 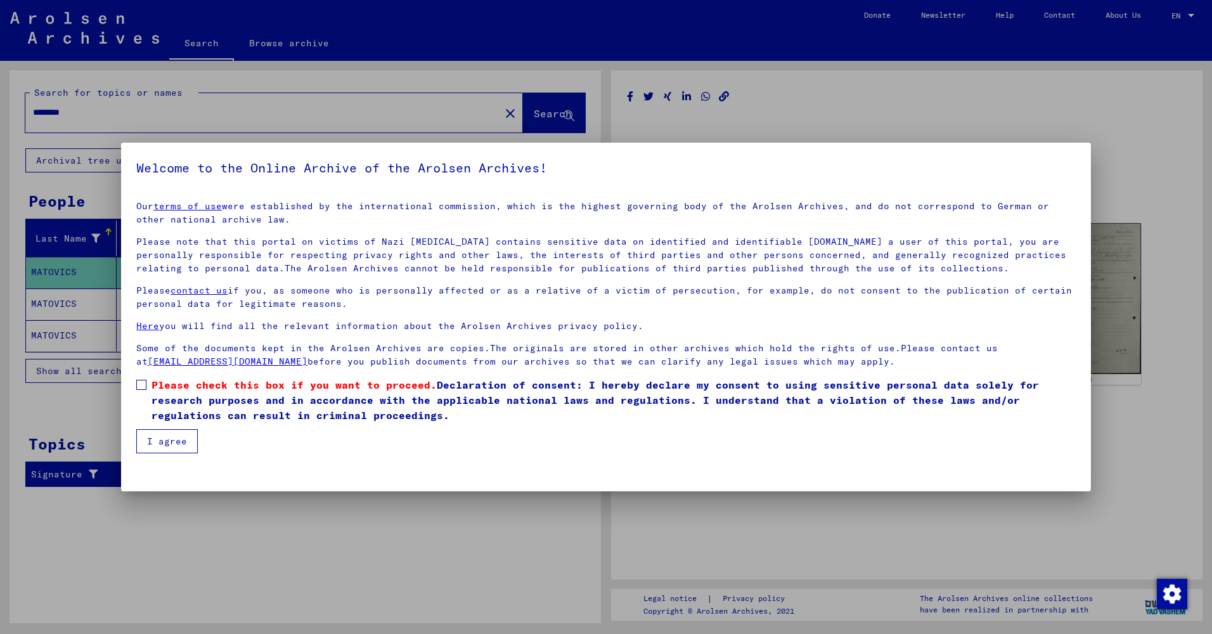 I want to click on img: Change consent, so click(x=1172, y=594).